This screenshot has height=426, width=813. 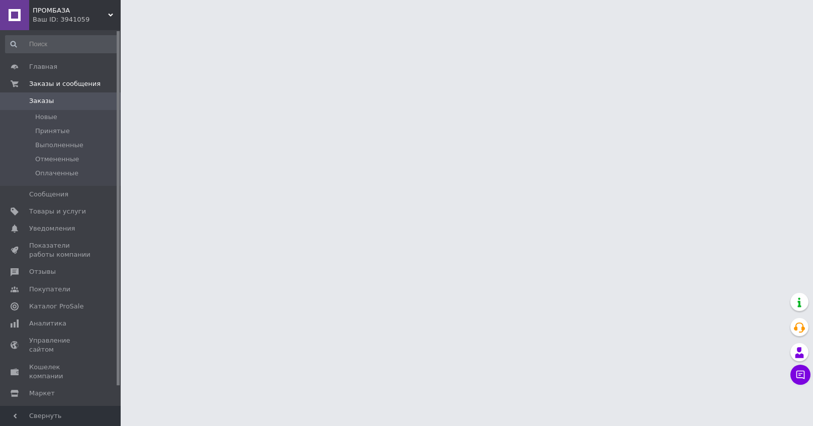 I want to click on span: Заказы и сообщения, so click(x=65, y=84).